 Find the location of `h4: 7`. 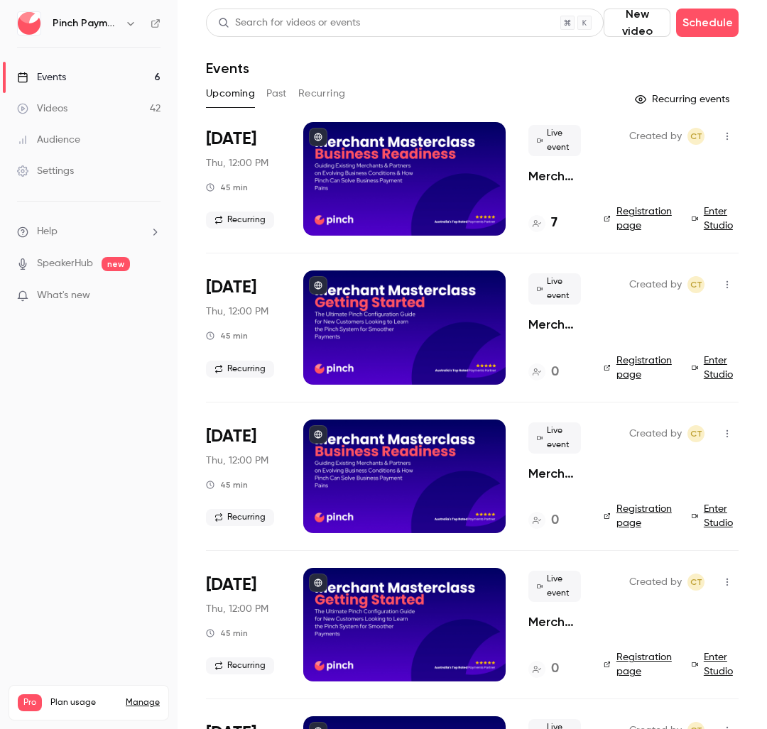

h4: 7 is located at coordinates (554, 223).